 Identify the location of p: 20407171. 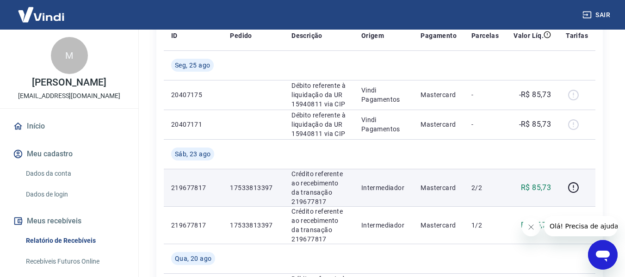
(193, 125).